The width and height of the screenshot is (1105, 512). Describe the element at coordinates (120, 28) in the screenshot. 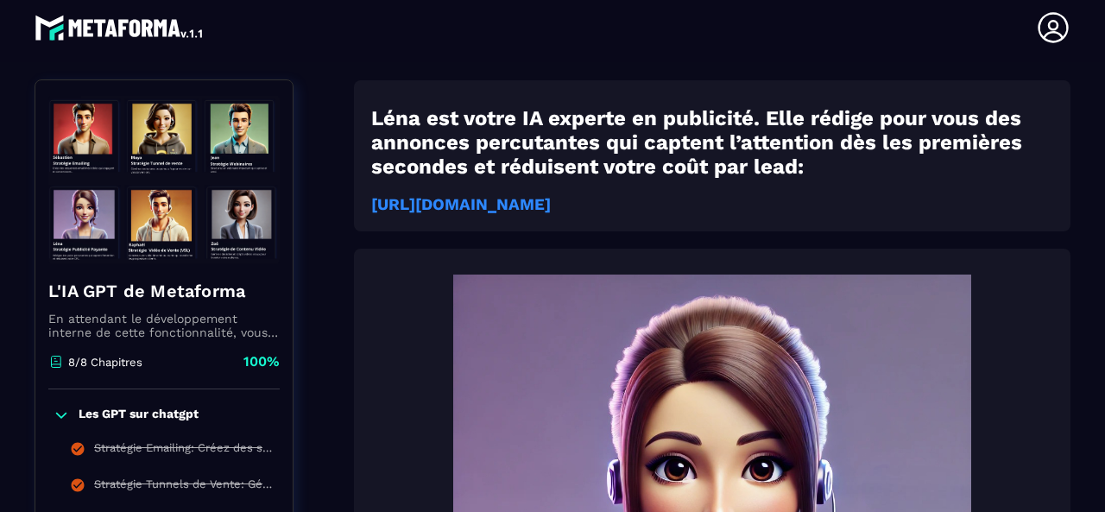

I see `img: logo` at that location.